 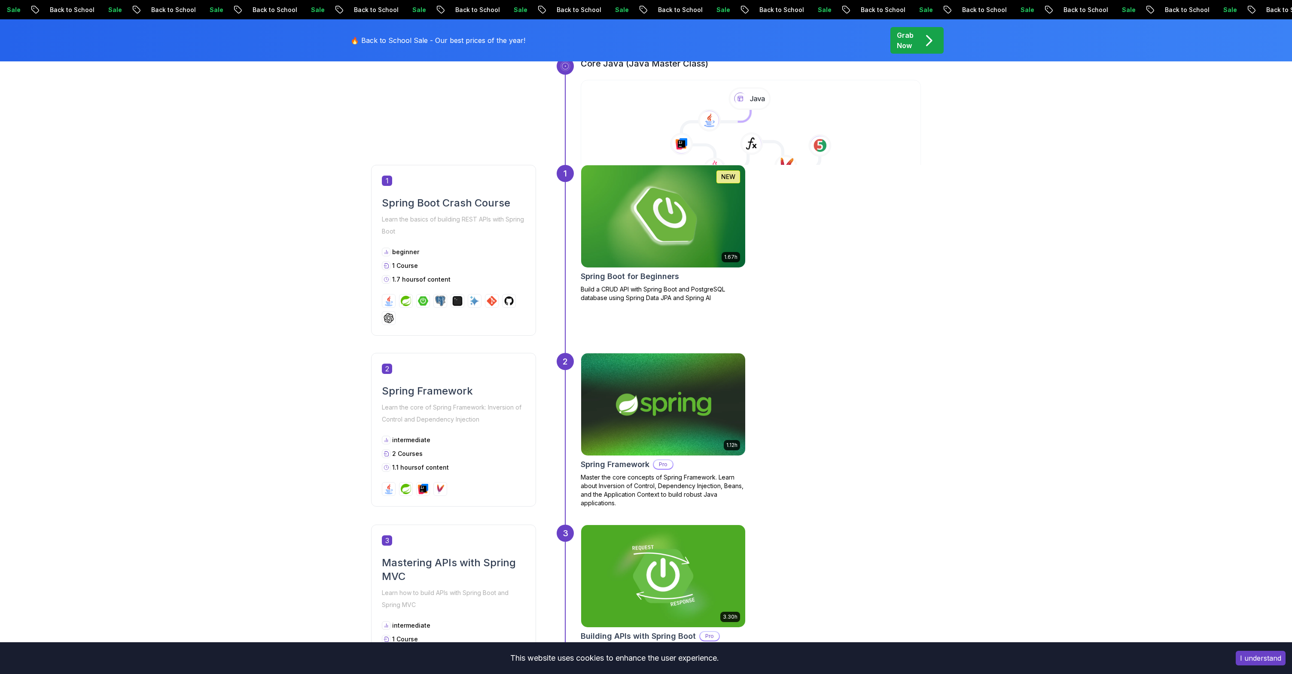 I want to click on div: This website uses cookies to enhance the user experience., so click(x=615, y=659).